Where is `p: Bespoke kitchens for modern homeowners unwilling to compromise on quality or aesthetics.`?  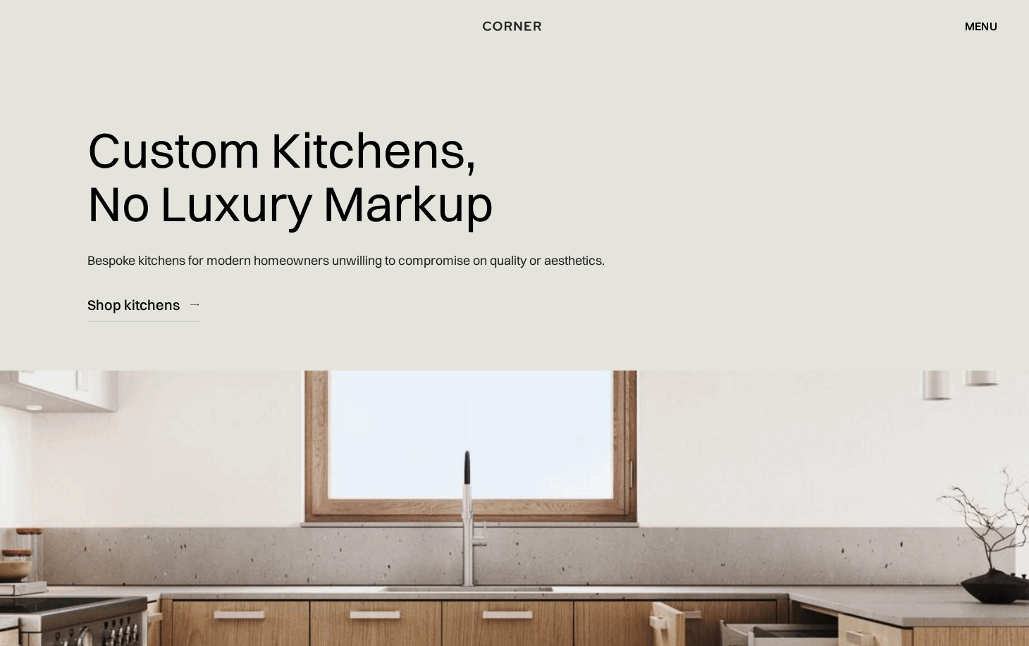
p: Bespoke kitchens for modern homeowners unwilling to compromise on quality or aesthetics. is located at coordinates (346, 260).